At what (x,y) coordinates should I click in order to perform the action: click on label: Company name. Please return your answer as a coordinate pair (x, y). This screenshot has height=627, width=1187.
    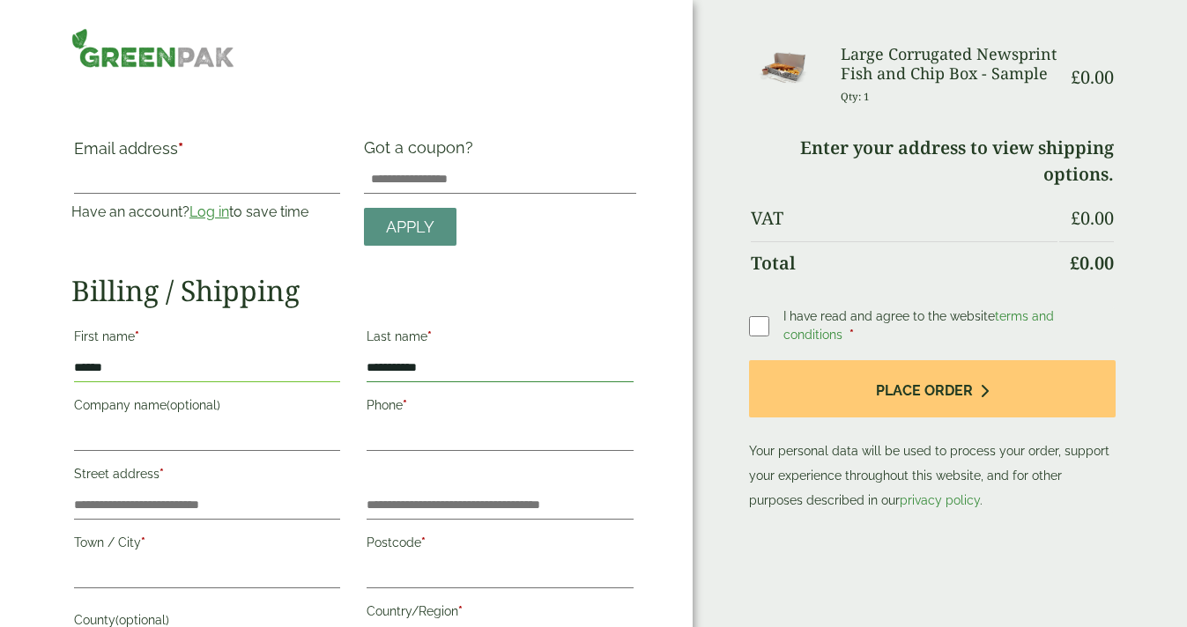
    Looking at the image, I should click on (207, 408).